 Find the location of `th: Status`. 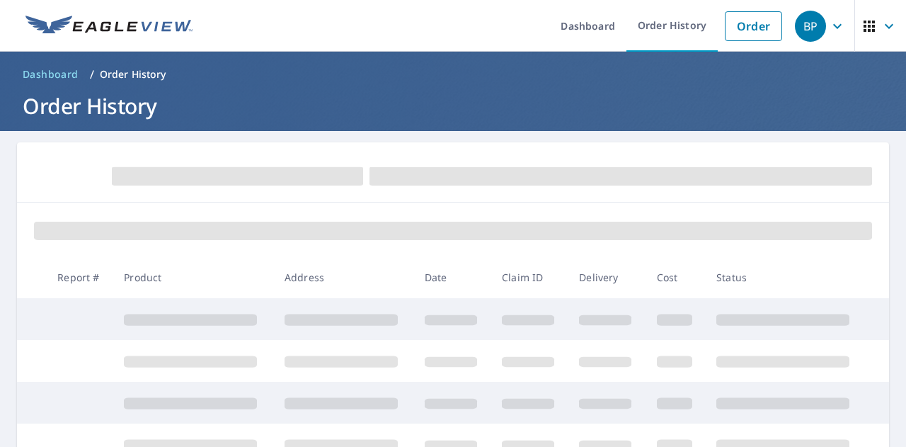

th: Status is located at coordinates (785, 277).